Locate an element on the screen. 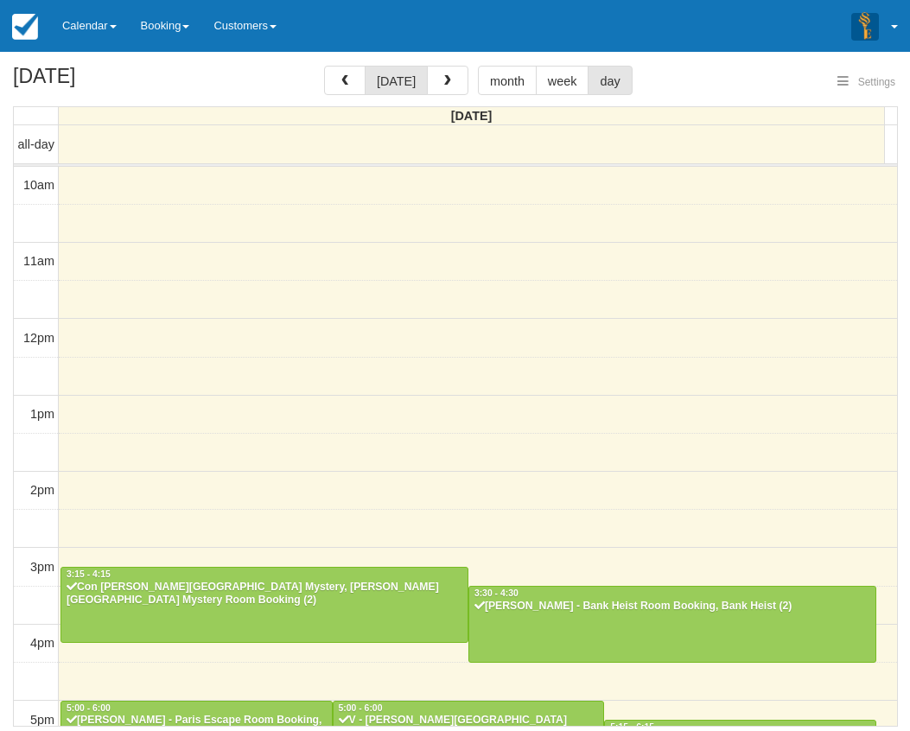 This screenshot has width=910, height=731. img: A3 is located at coordinates (865, 26).